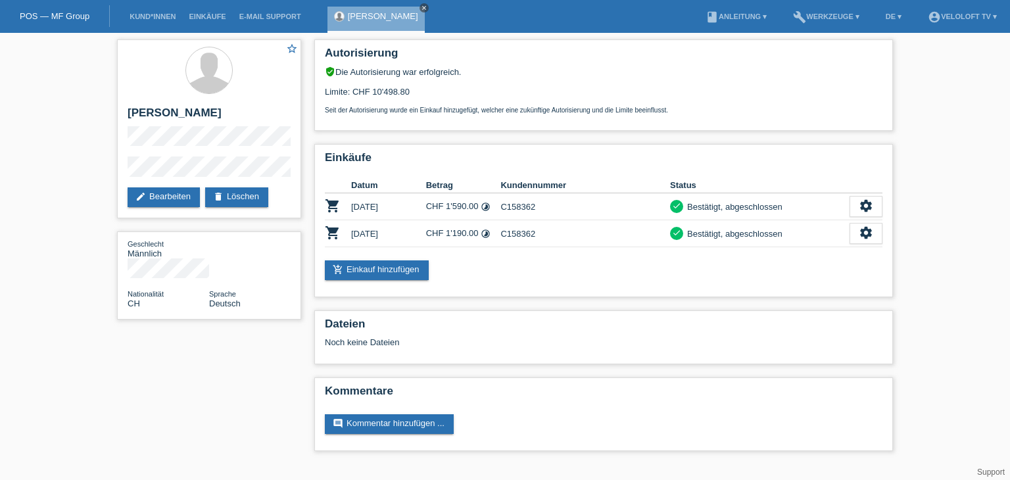  Describe the element at coordinates (464, 233) in the screenshot. I see `td: CHF 1'190.00` at that location.